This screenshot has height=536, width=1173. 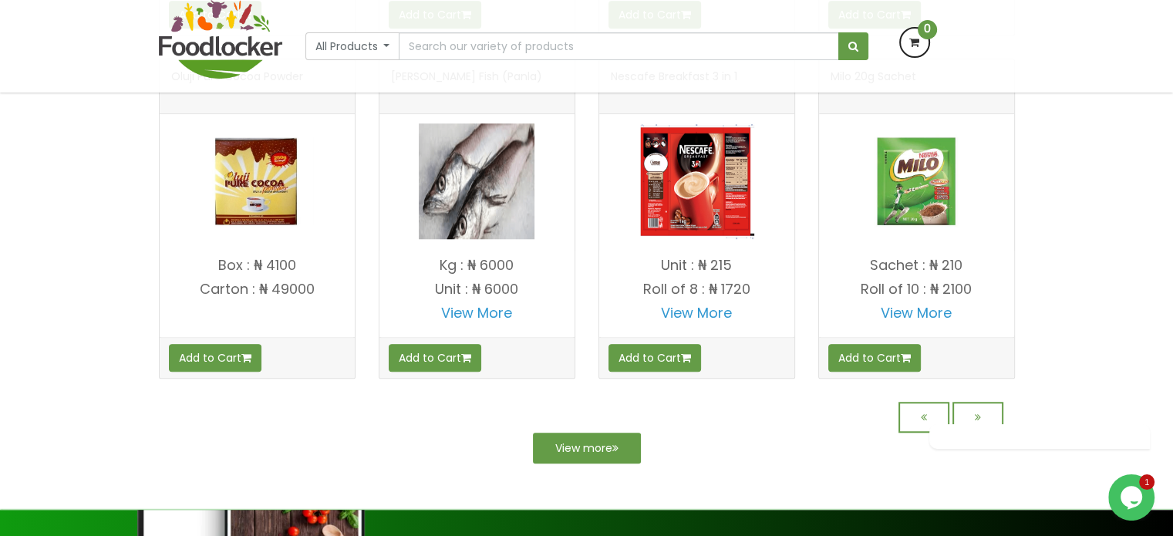 What do you see at coordinates (587, 448) in the screenshot?
I see `a: View more` at bounding box center [587, 448].